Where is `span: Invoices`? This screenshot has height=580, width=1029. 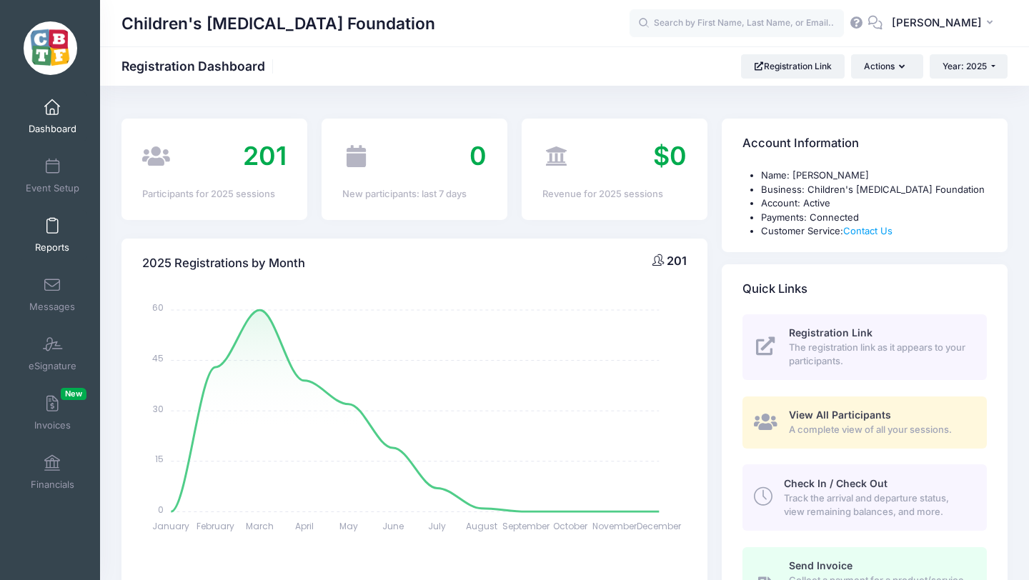
span: Invoices is located at coordinates (52, 425).